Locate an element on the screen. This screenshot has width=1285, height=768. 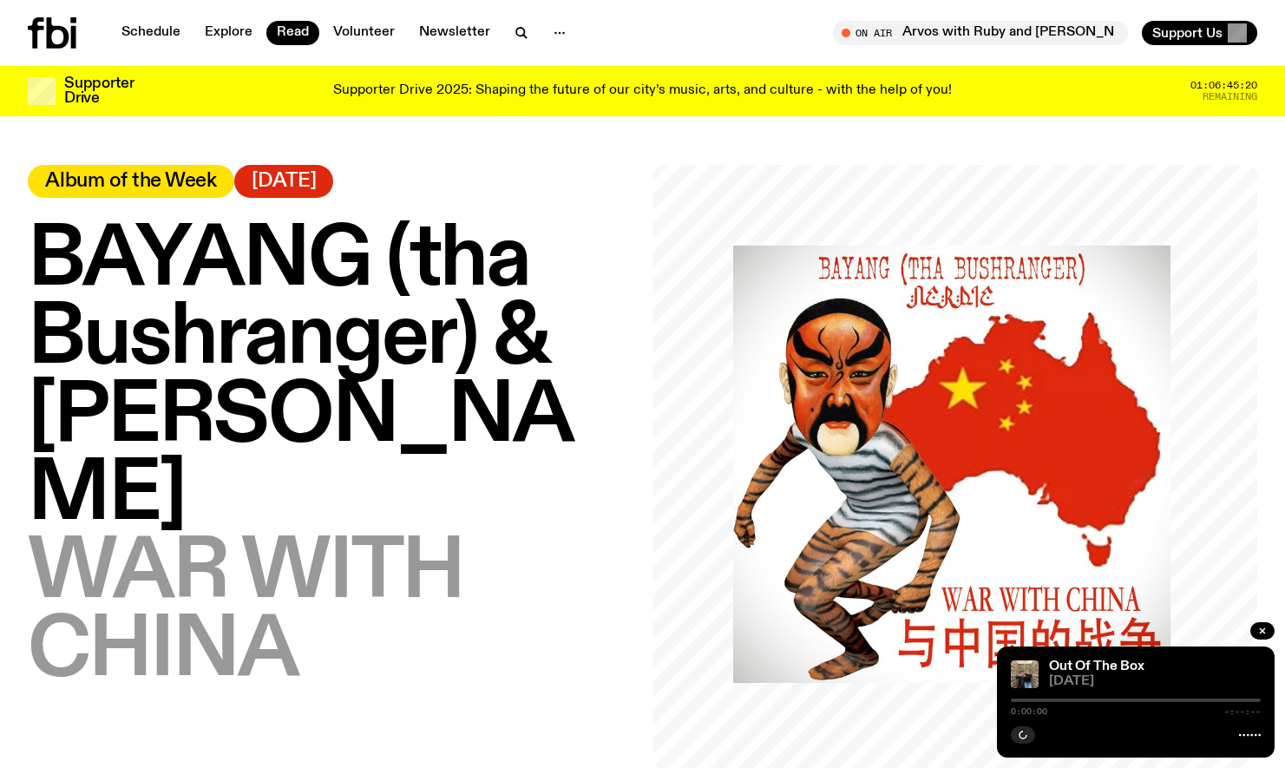
a: Schedule is located at coordinates (151, 33).